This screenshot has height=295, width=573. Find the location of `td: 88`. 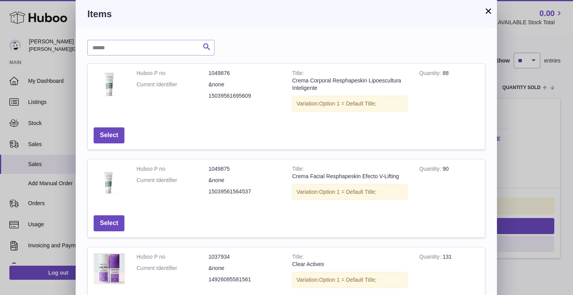

td: 88 is located at coordinates (449, 92).